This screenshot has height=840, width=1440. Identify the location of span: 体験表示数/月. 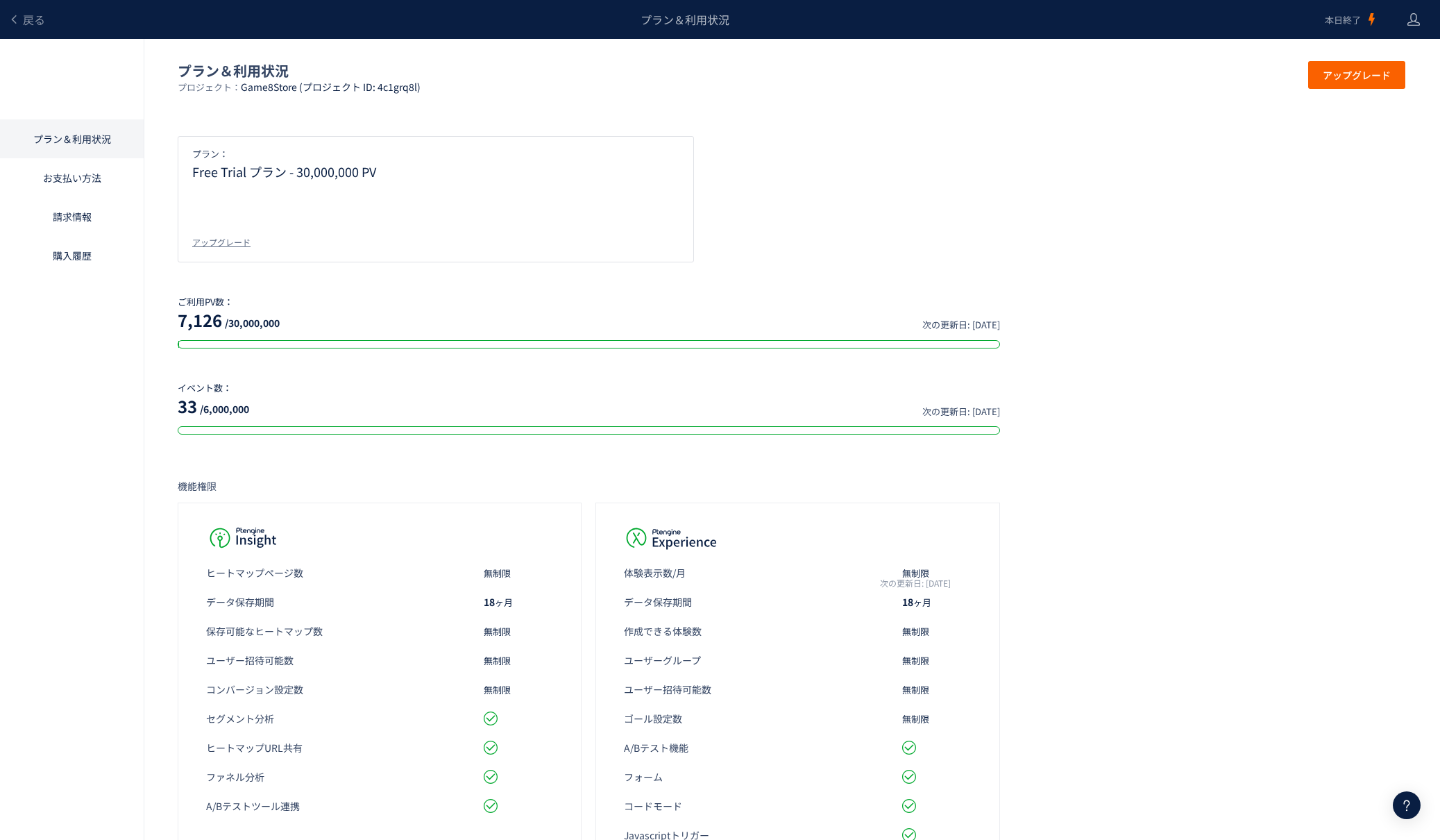
(655, 573).